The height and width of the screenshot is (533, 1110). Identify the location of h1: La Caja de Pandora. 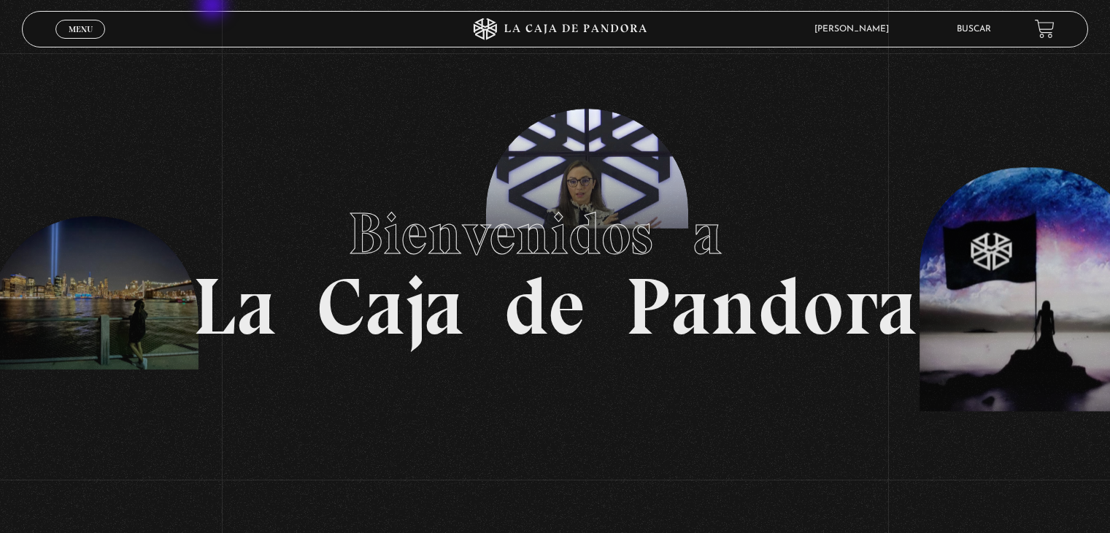
(555, 266).